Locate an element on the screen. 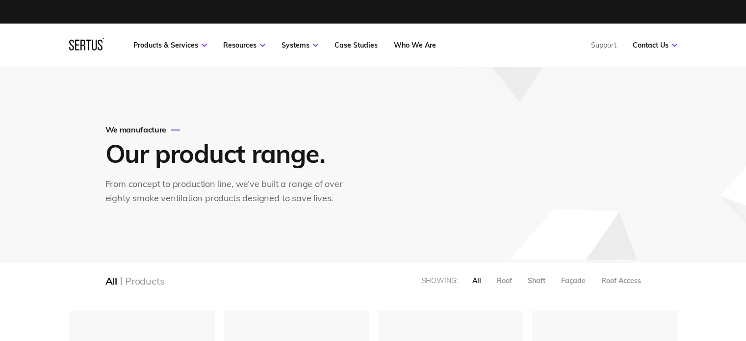 Image resolution: width=746 pixels, height=341 pixels. a: Systems is located at coordinates (300, 45).